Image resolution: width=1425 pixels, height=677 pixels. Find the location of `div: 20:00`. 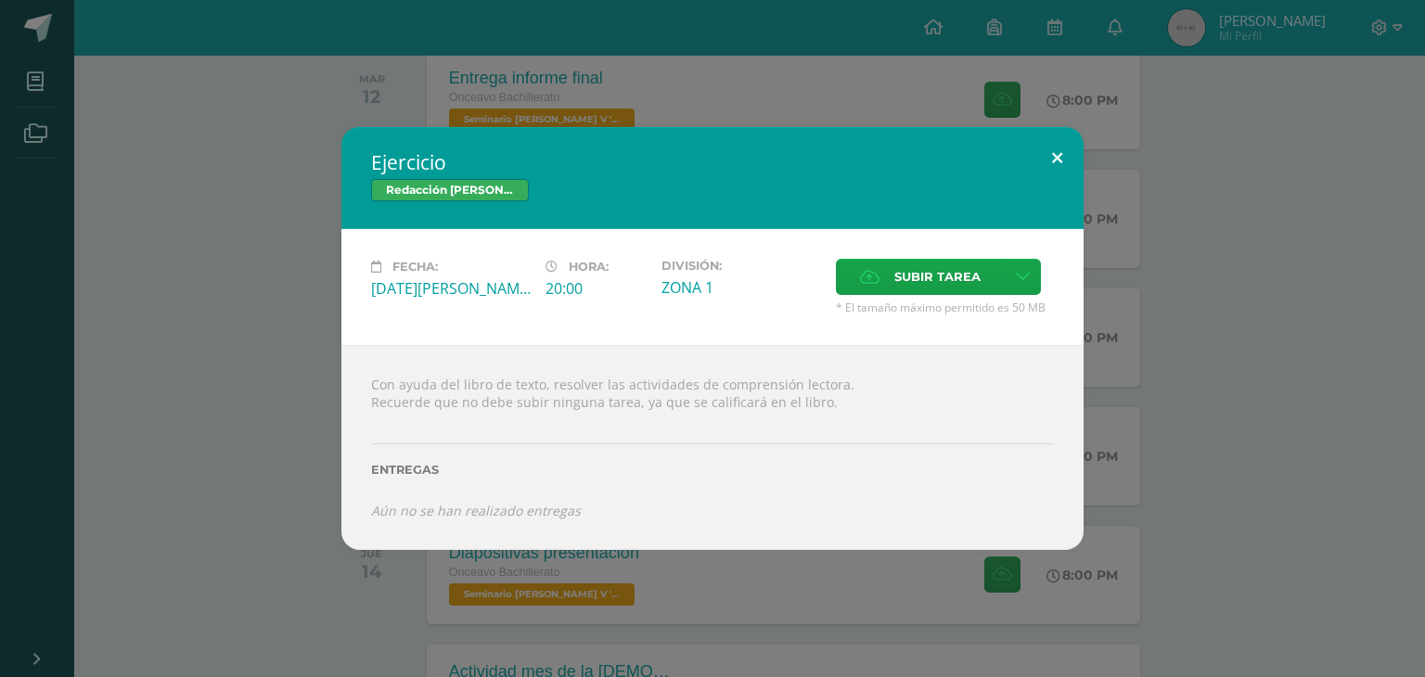

div: 20:00 is located at coordinates (595, 288).